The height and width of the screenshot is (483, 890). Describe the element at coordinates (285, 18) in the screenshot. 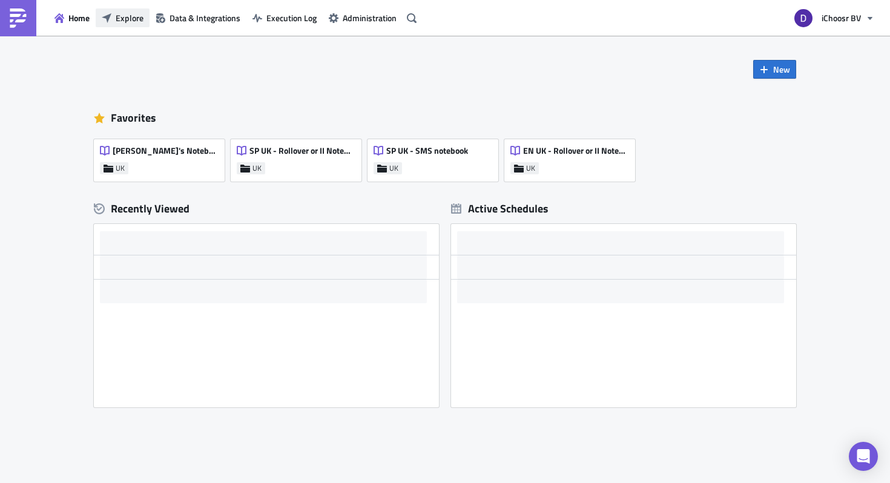

I see `button: Execution Log` at that location.